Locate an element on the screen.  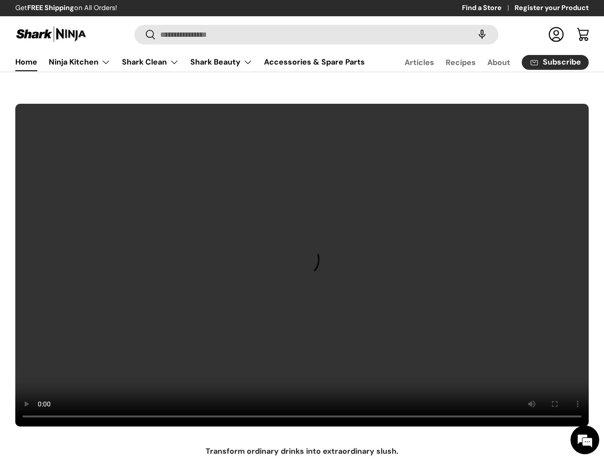
nav: Secondary is located at coordinates (485, 62).